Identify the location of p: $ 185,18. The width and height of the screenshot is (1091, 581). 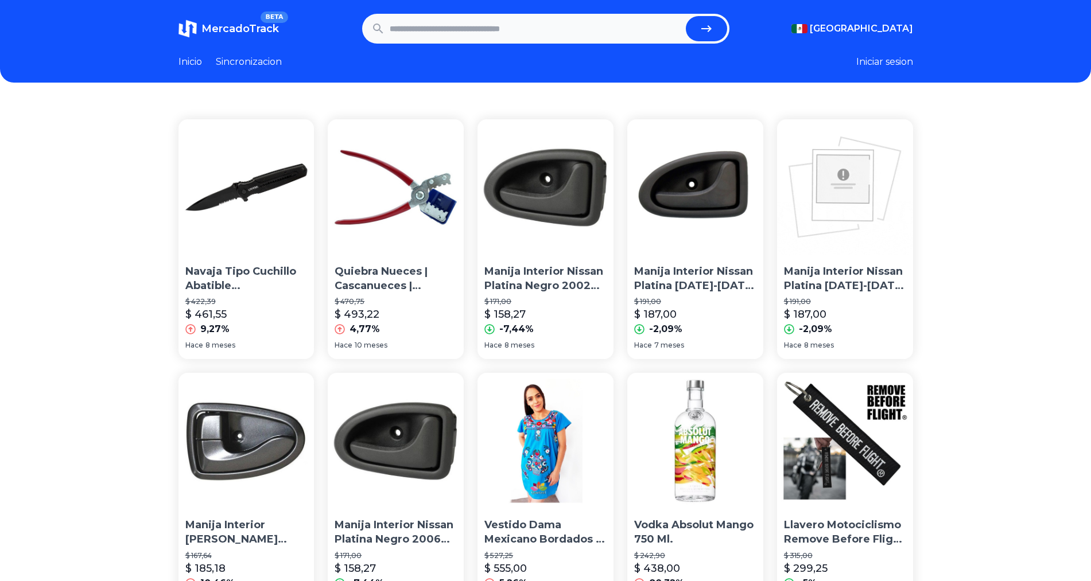
(205, 569).